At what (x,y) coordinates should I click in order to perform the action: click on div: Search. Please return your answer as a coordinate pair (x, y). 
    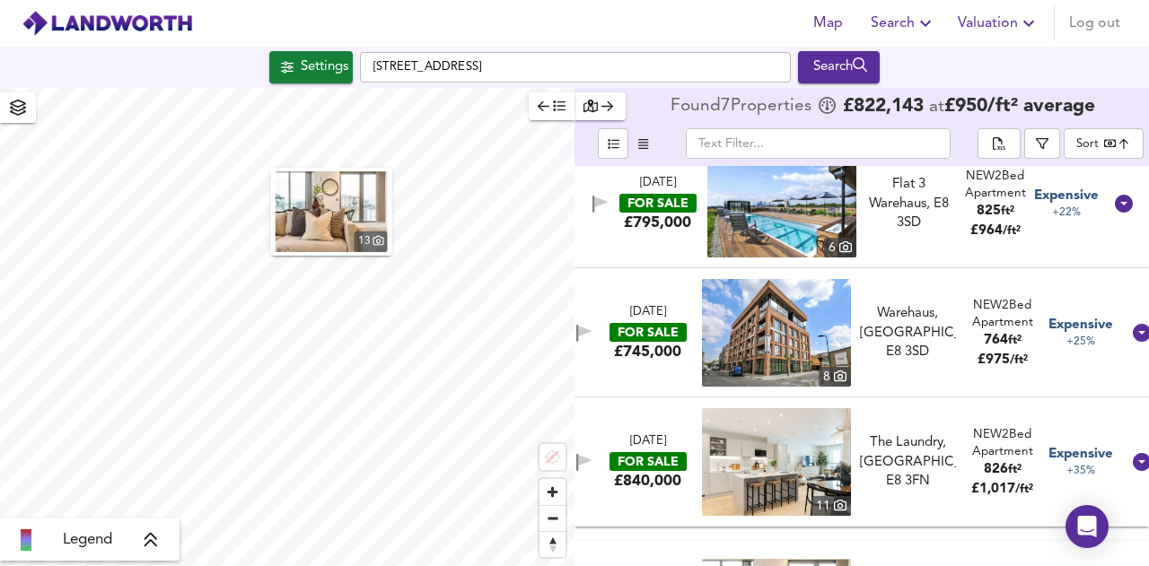
    Looking at the image, I should click on (838, 67).